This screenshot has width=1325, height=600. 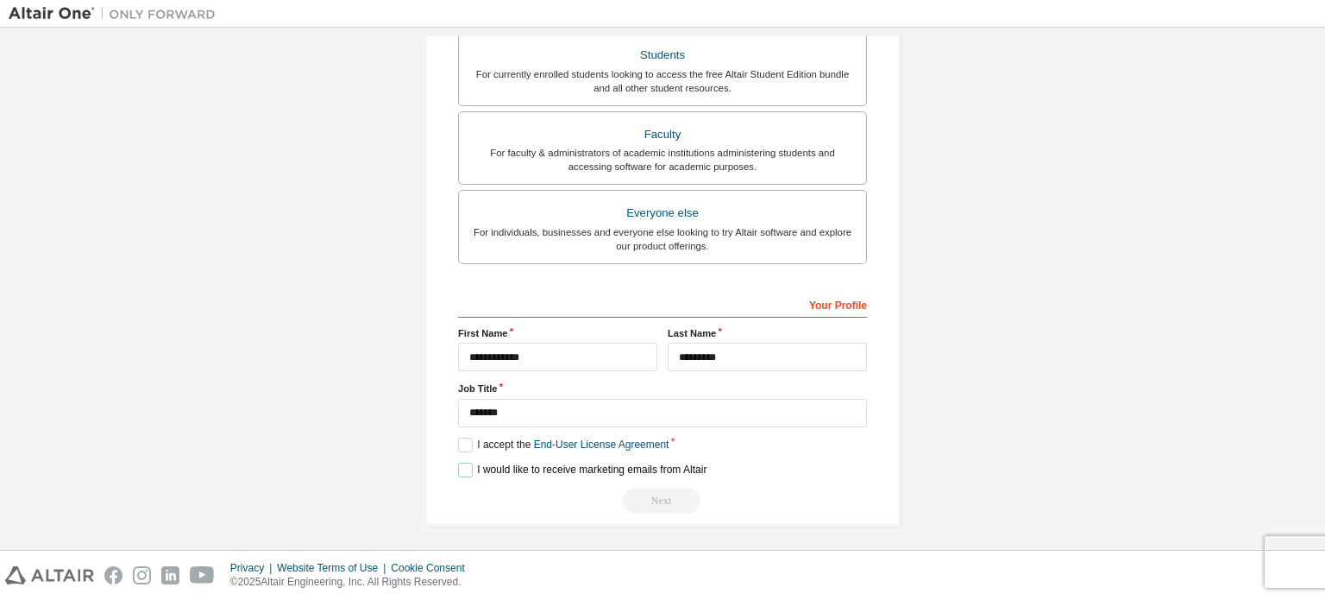 What do you see at coordinates (142, 575) in the screenshot?
I see `img: instagram.svg` at bounding box center [142, 575].